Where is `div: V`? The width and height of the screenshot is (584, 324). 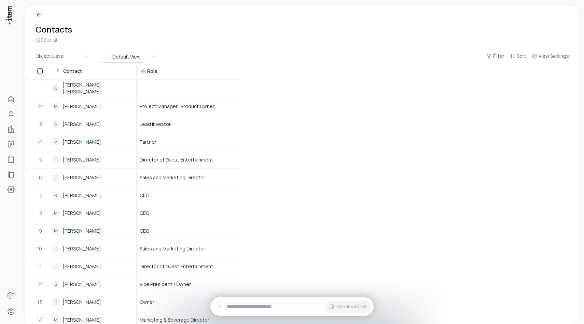 div: V is located at coordinates (56, 142).